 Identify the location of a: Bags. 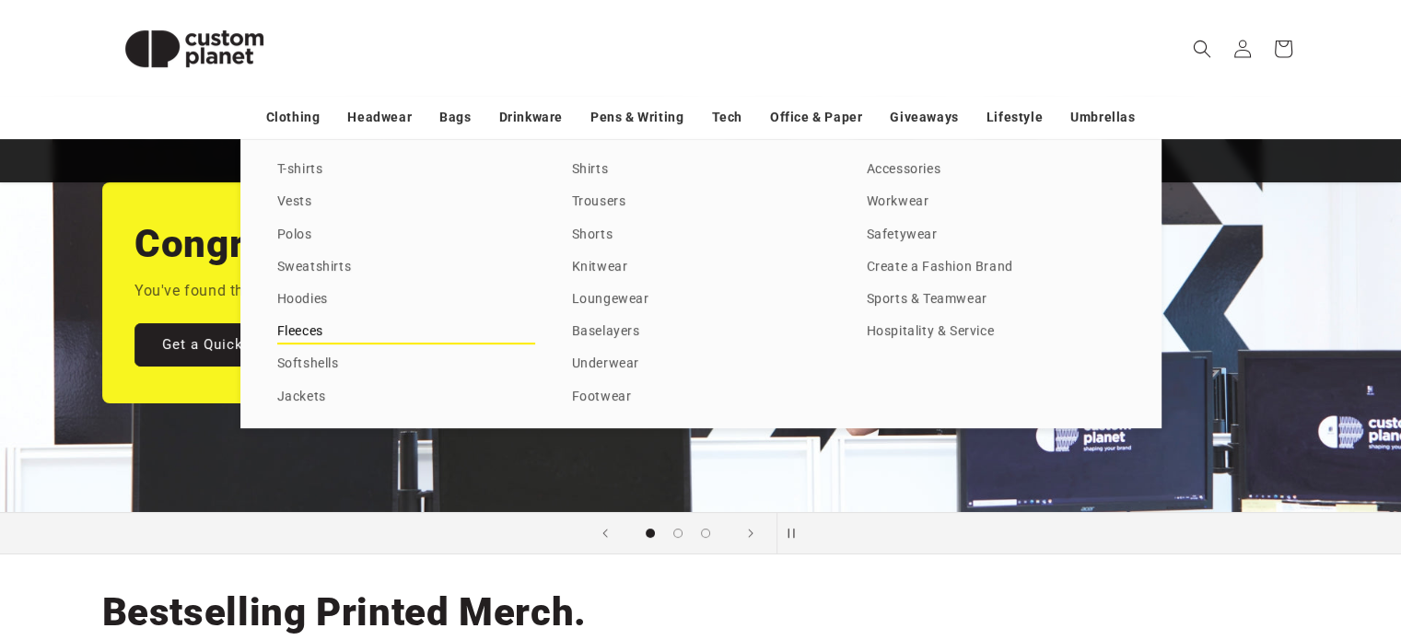
(455, 117).